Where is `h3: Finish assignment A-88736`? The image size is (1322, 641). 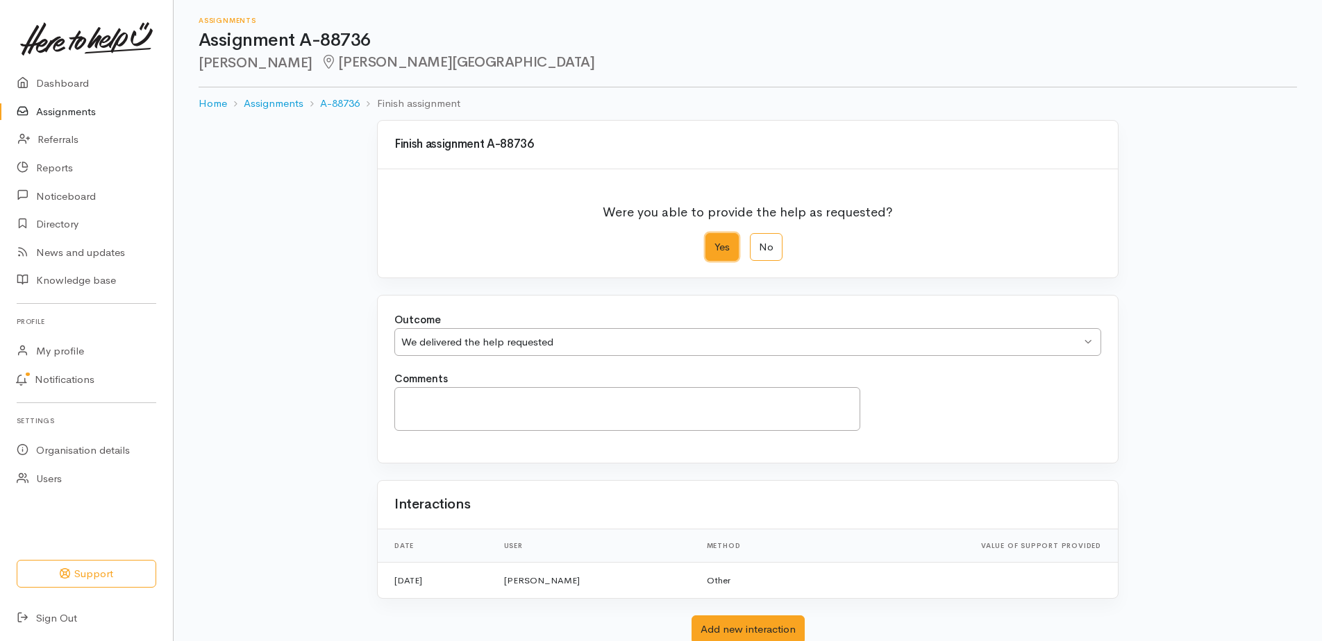 h3: Finish assignment A-88736 is located at coordinates (748, 144).